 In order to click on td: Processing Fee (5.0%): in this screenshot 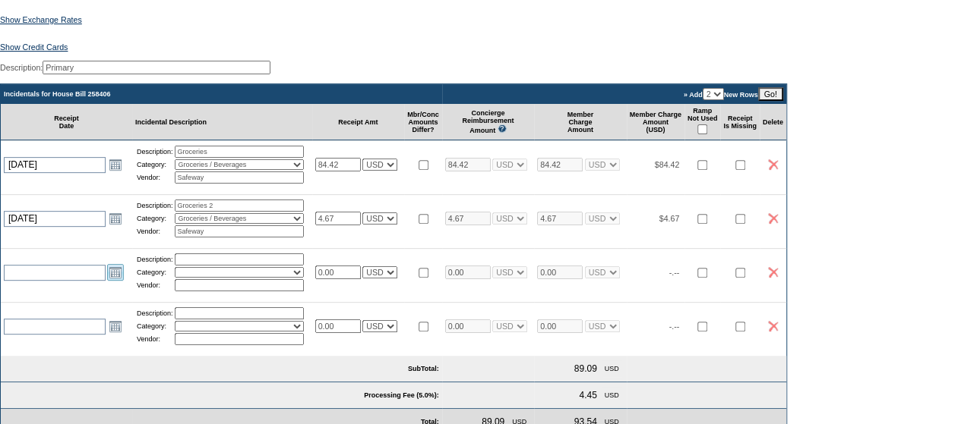, I will do `click(221, 396)`.